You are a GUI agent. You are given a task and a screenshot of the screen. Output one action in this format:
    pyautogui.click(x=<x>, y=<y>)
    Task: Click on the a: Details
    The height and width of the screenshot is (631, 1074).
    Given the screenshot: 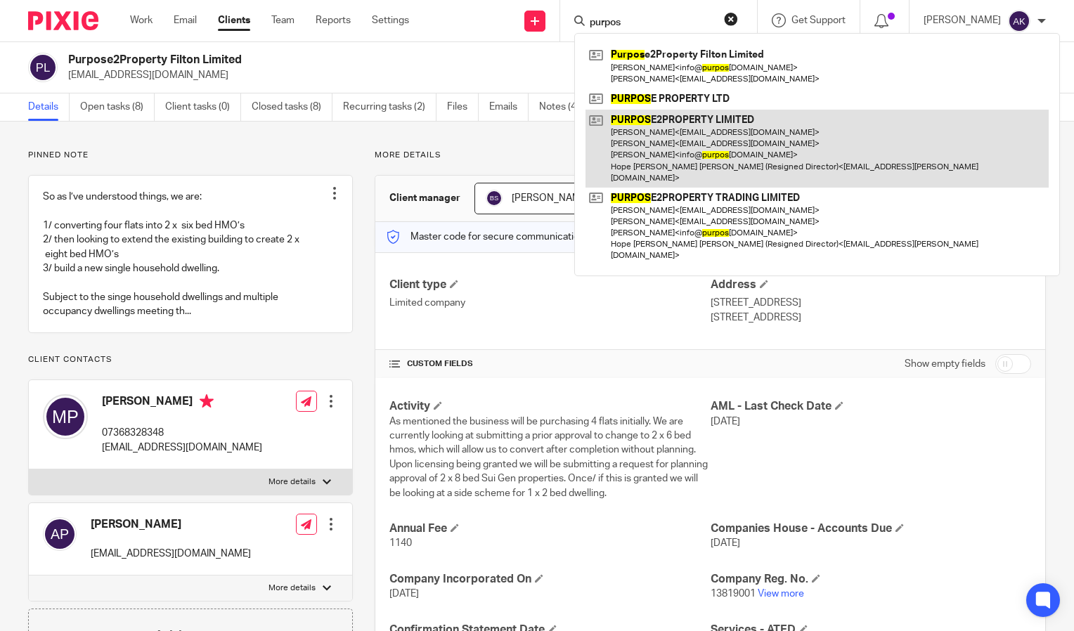 What is the action you would take?
    pyautogui.click(x=49, y=107)
    